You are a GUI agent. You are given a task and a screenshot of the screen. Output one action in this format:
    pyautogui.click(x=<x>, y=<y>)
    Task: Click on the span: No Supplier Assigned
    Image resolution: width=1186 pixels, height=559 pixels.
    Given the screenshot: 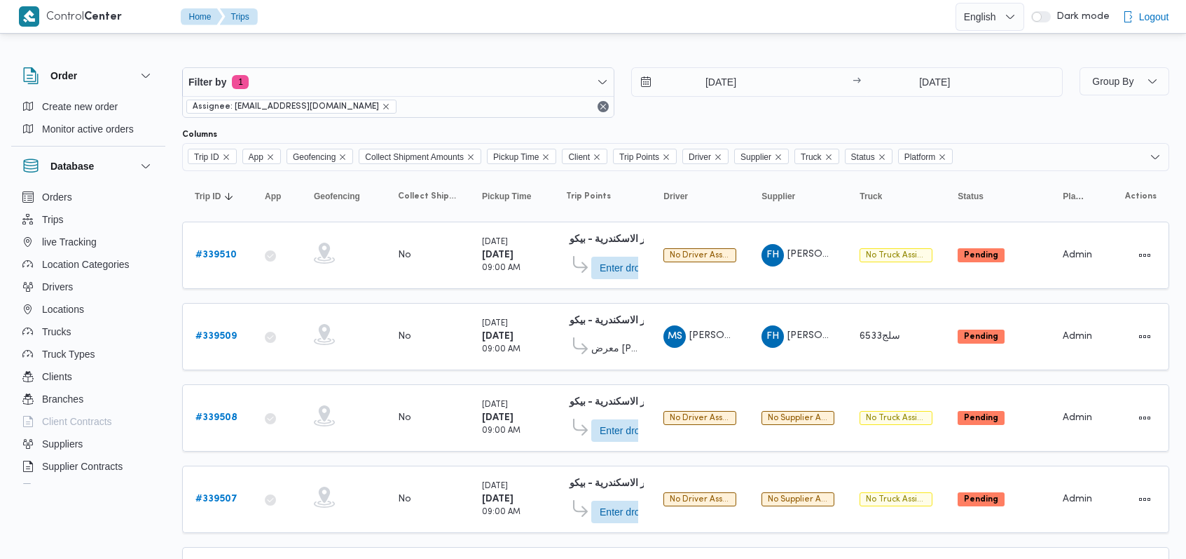 What is the action you would take?
    pyautogui.click(x=798, y=499)
    